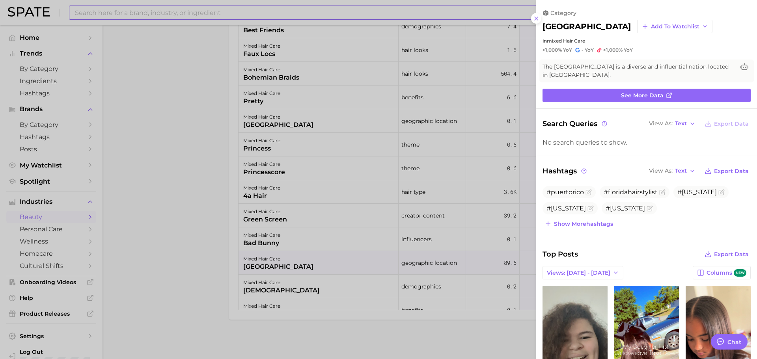  Describe the element at coordinates (647, 41) in the screenshot. I see `div: in` at that location.